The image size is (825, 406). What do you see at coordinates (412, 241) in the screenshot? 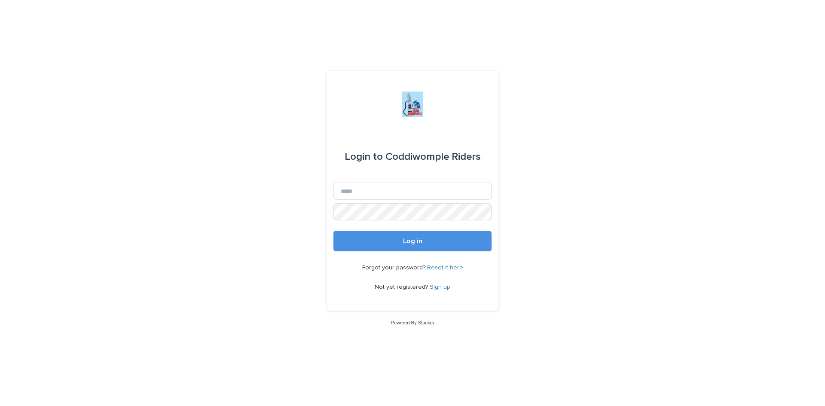
I see `button: Log in` at bounding box center [412, 241].